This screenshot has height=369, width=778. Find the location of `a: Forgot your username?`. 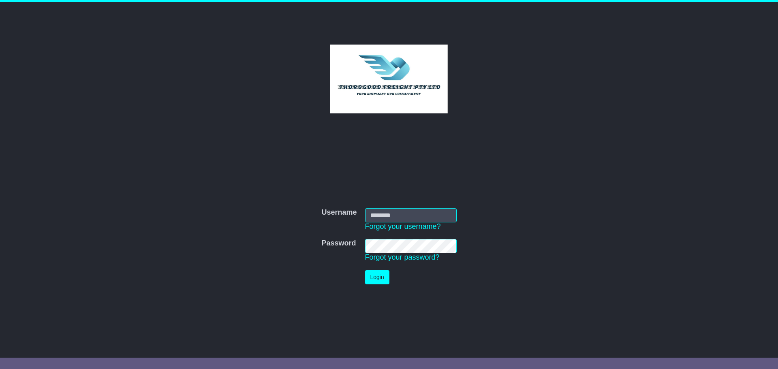

a: Forgot your username? is located at coordinates (403, 226).